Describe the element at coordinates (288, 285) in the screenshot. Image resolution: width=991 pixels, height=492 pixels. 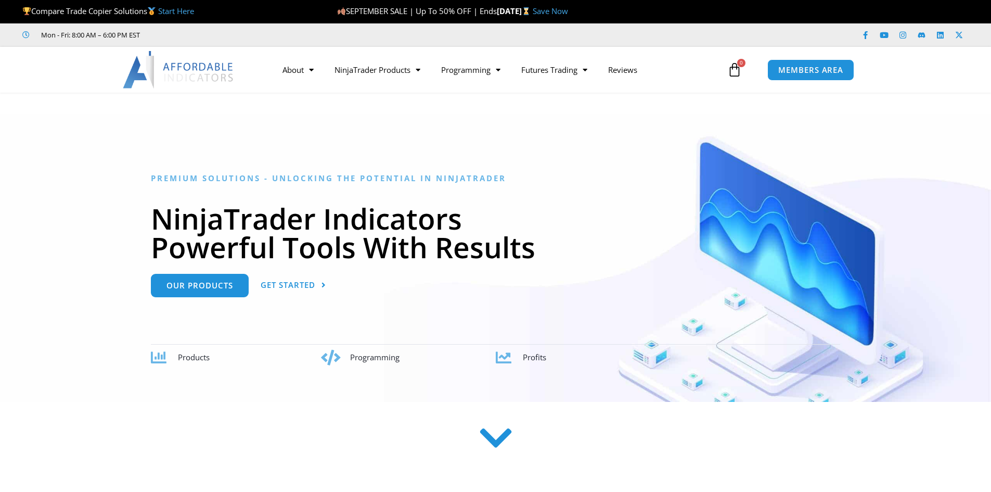
I see `span: Get Started` at that location.